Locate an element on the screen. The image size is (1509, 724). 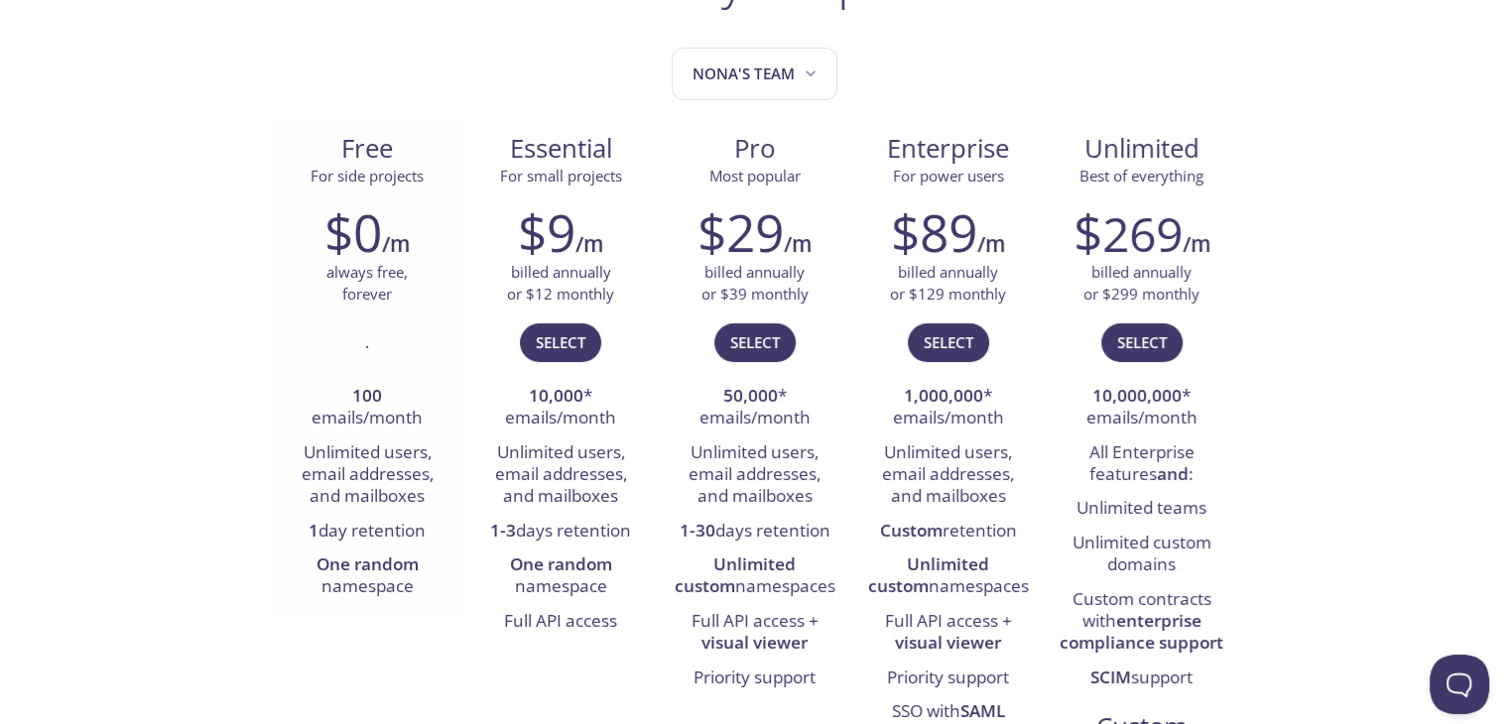
strong: Custom is located at coordinates (911, 530).